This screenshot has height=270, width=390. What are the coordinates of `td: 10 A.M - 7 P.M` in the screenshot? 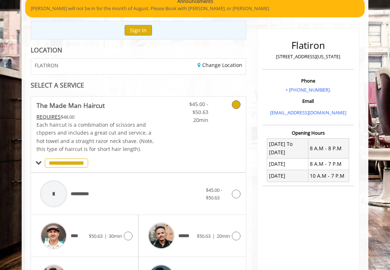 It's located at (328, 176).